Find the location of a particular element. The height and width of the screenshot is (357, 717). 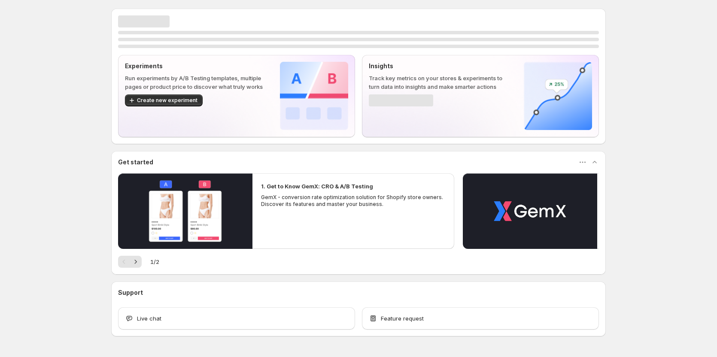

p: Track key metrics on your stores & experiments to turn data into insights and make smarter actions is located at coordinates (439, 82).